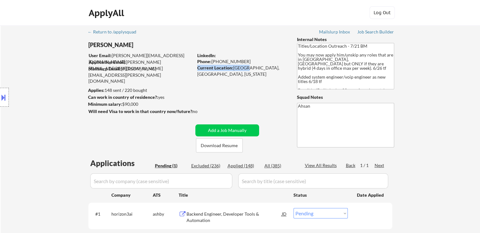 The height and width of the screenshot is (233, 480). I want to click on div: yes, so click(139, 97).